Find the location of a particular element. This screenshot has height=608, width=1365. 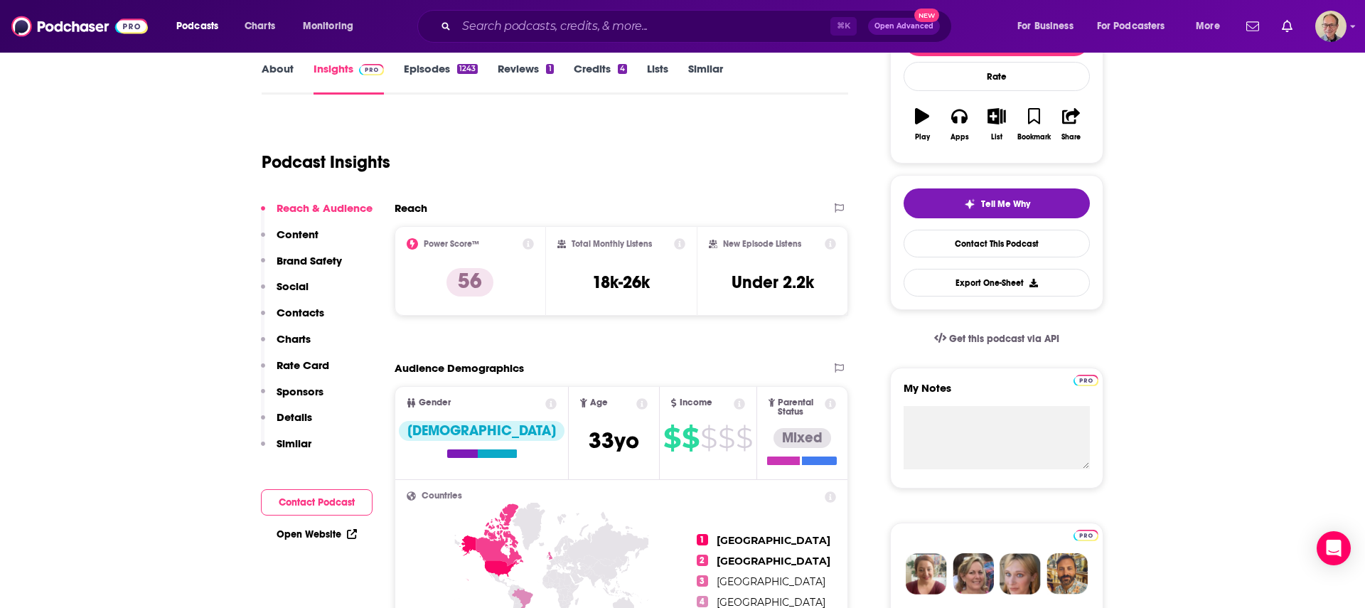

button: Apps is located at coordinates (959, 124).